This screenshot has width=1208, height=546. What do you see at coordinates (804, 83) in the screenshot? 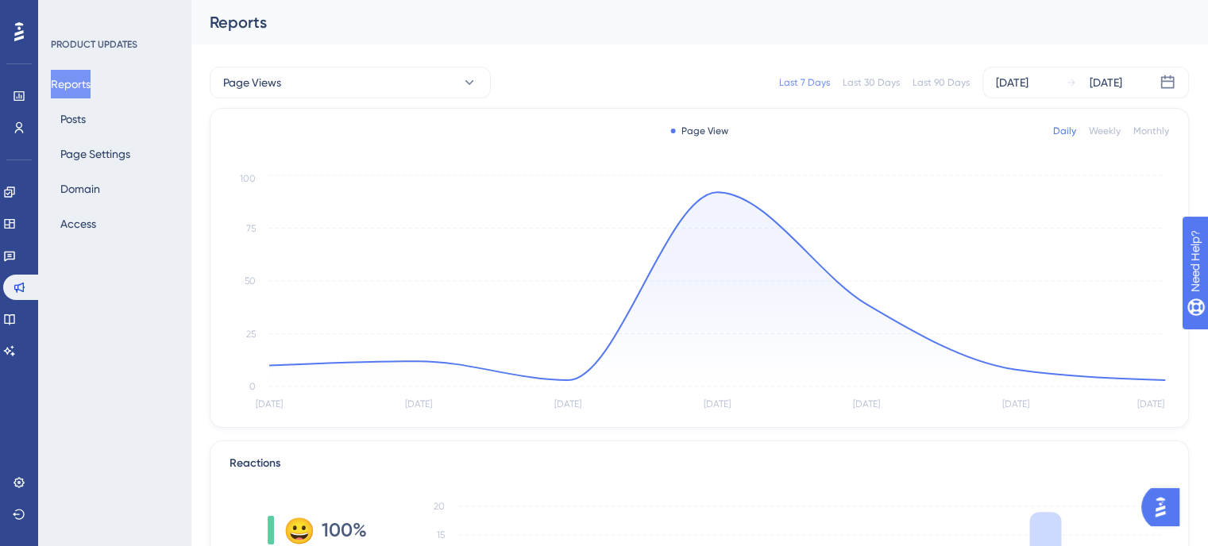
I see `div: Last 7 Days` at bounding box center [804, 83].